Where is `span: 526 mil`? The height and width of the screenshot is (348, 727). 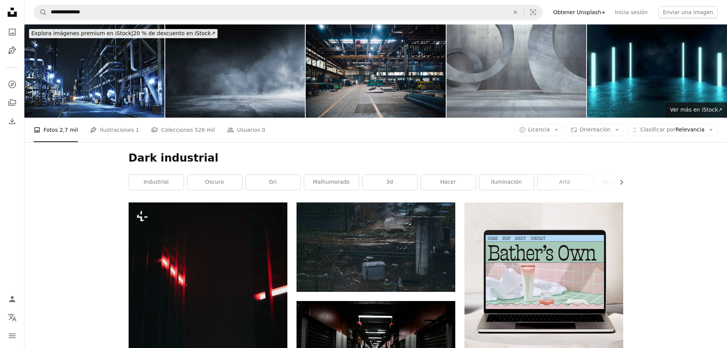
span: 526 mil is located at coordinates (205, 130).